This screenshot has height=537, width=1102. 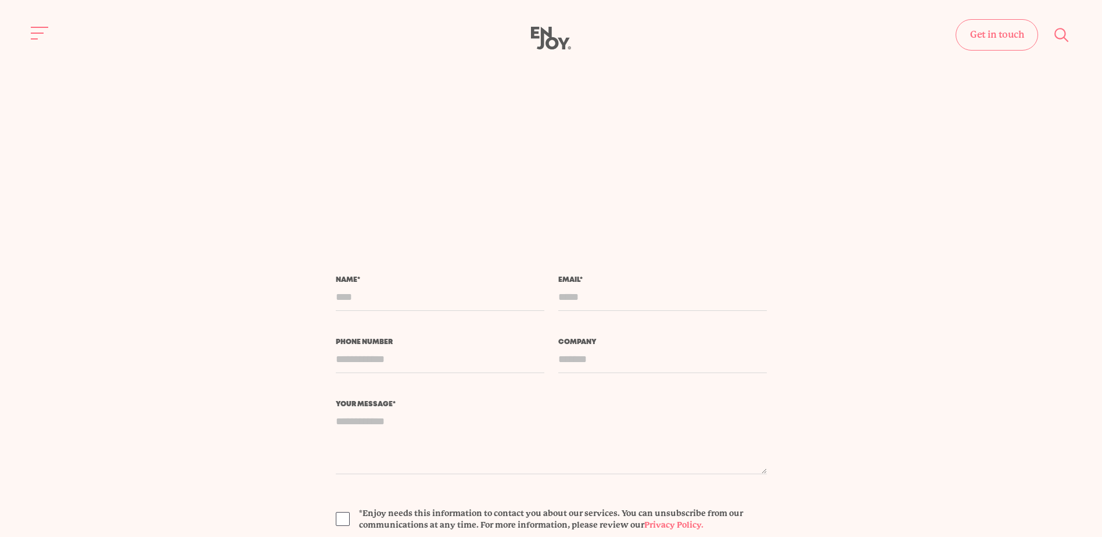 I want to click on button: Site navigation, so click(x=40, y=33).